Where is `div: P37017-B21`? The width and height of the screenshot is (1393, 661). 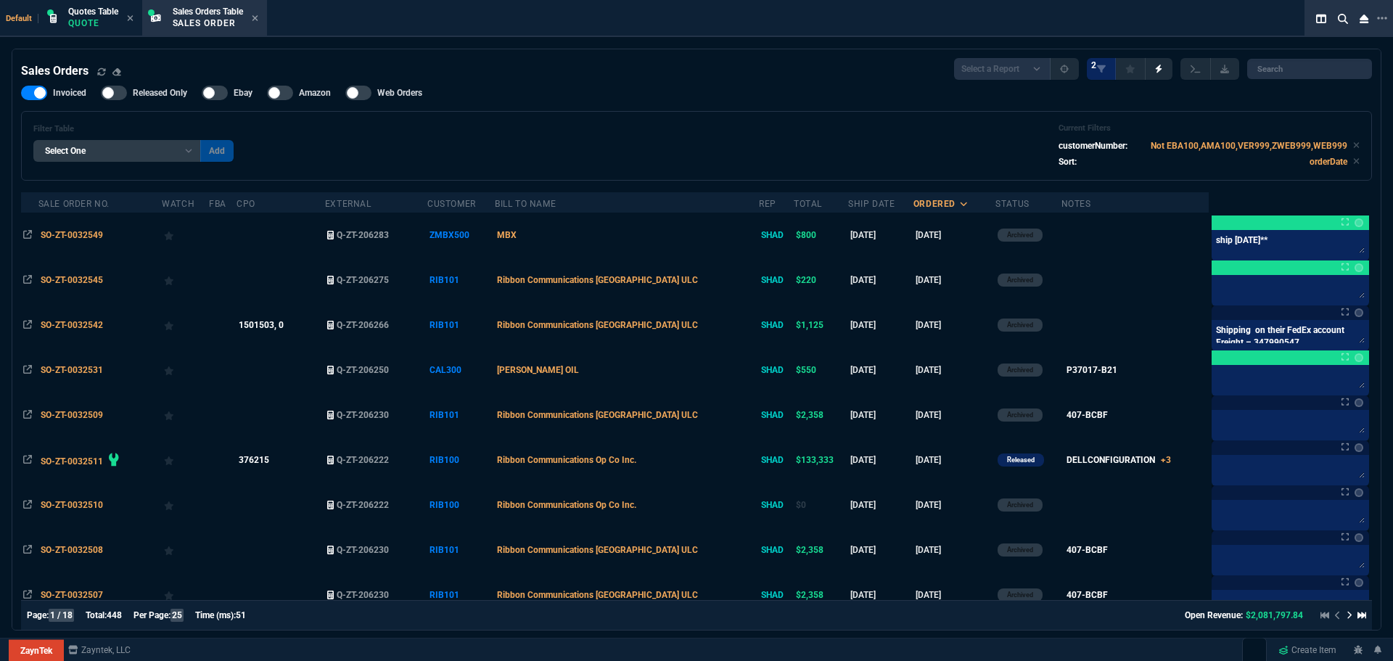 div: P37017-B21 is located at coordinates (1092, 370).